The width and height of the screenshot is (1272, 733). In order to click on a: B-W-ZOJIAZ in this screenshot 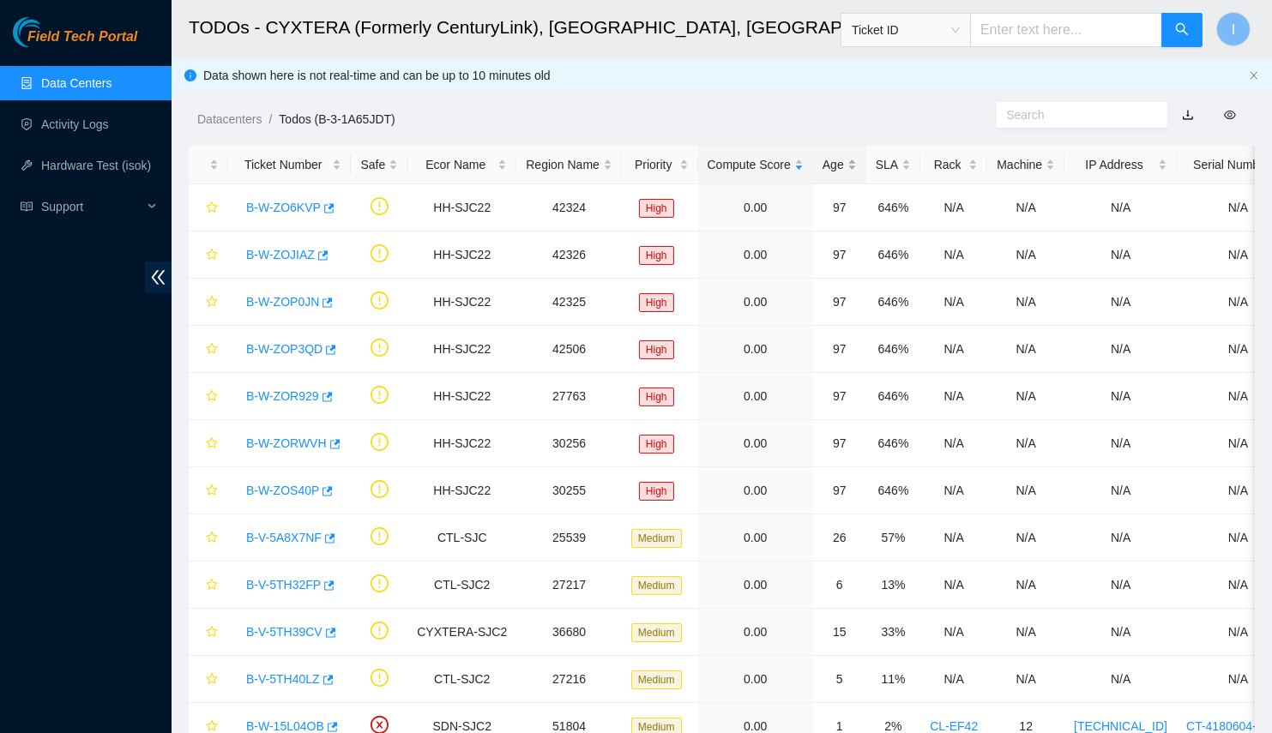, I will do `click(280, 255)`.